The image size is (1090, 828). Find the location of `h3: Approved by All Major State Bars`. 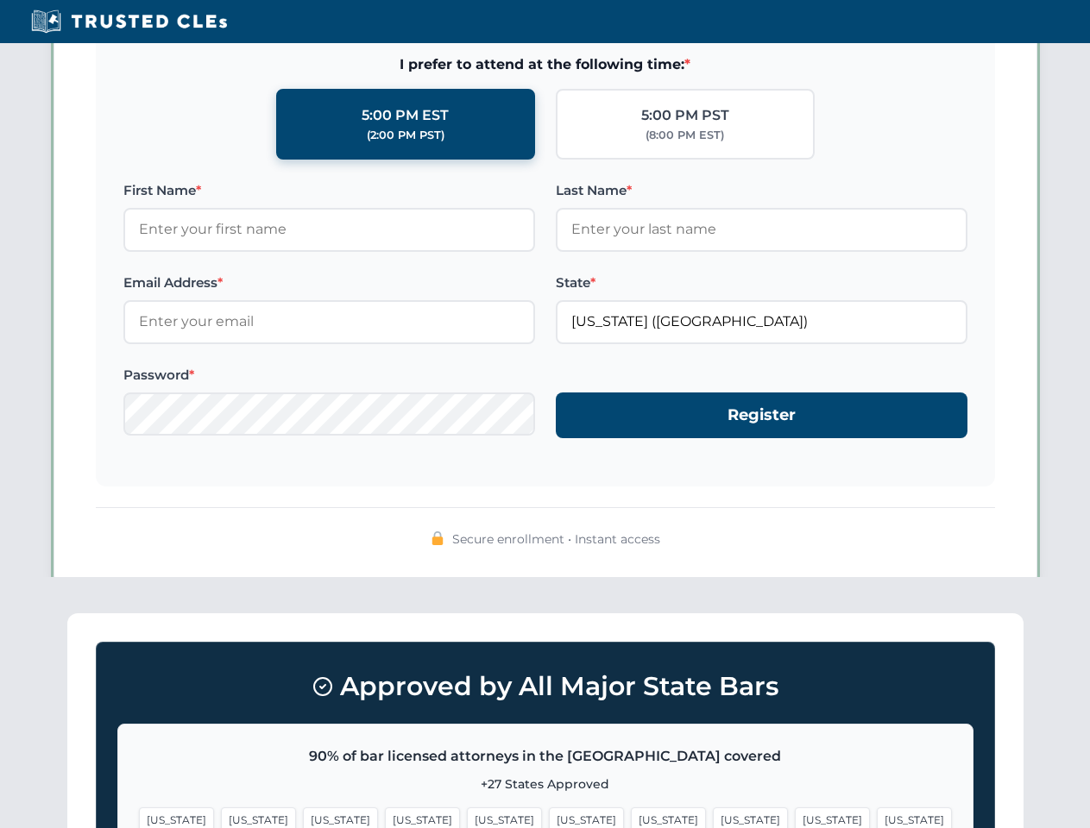

h3: Approved by All Major State Bars is located at coordinates (545, 687).